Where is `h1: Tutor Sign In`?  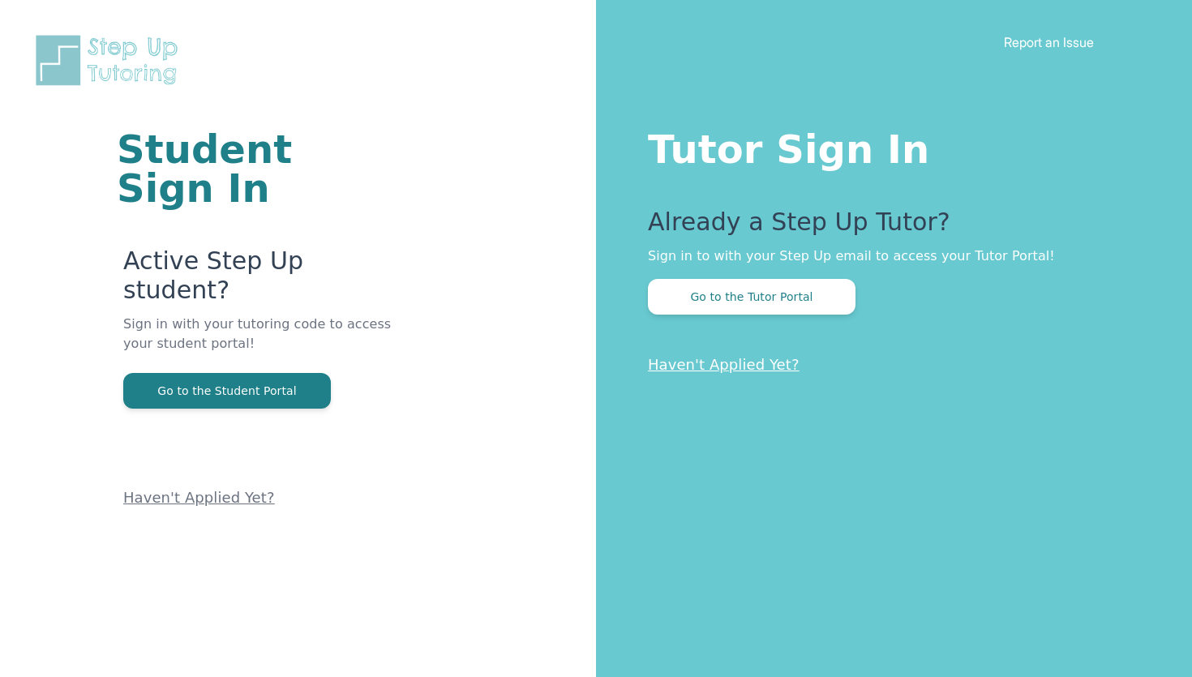 h1: Tutor Sign In is located at coordinates (887, 146).